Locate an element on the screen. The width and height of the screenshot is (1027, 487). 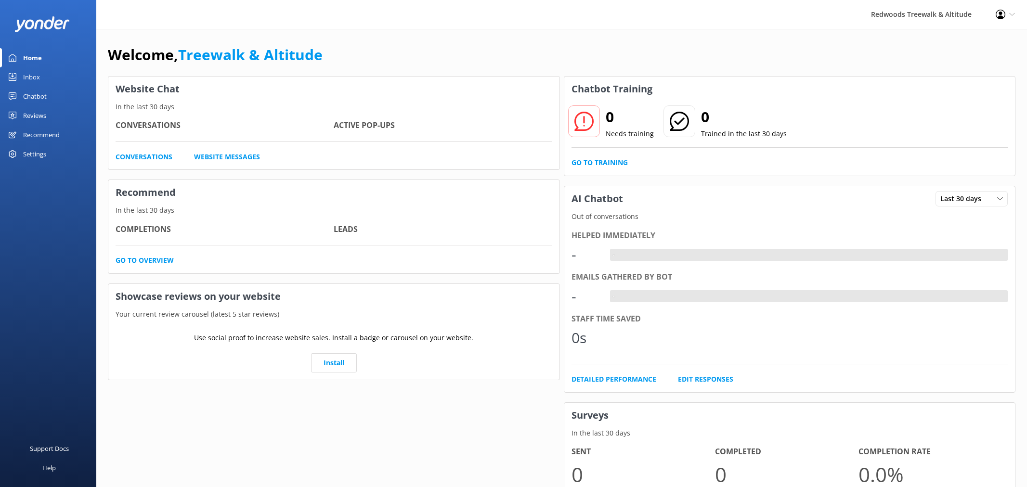
div: Home is located at coordinates (32, 58).